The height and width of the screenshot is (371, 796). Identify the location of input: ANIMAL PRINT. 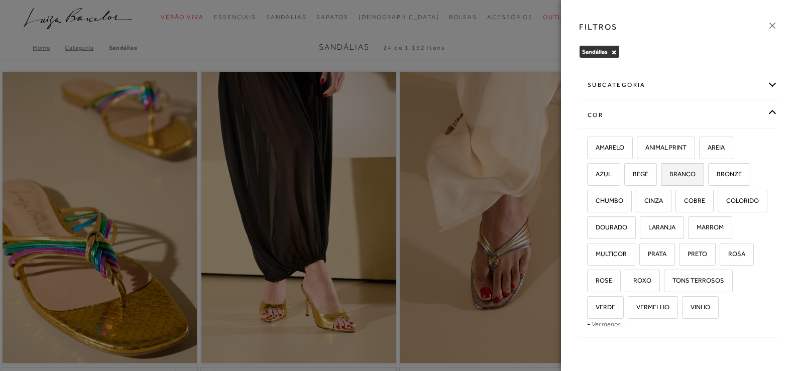
(641, 149).